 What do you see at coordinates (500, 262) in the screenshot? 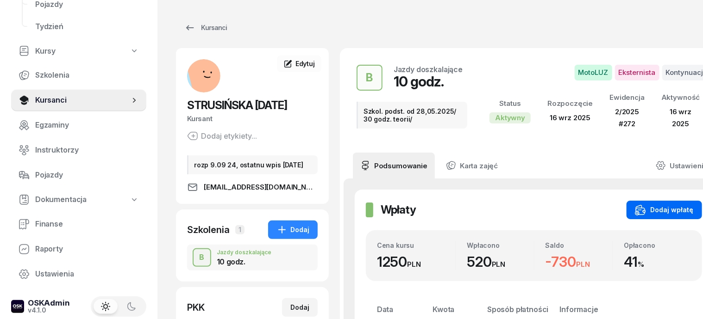
I see `div: 520` at bounding box center [500, 262].